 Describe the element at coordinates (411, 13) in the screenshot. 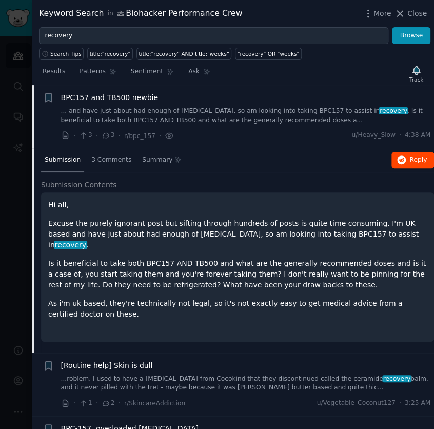

I see `button: Close` at that location.